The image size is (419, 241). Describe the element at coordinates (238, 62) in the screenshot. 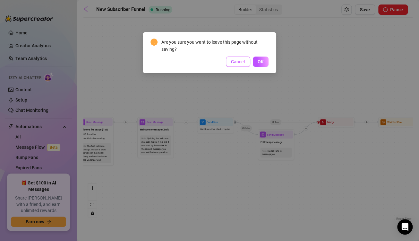

I see `span: Cancel` at that location.